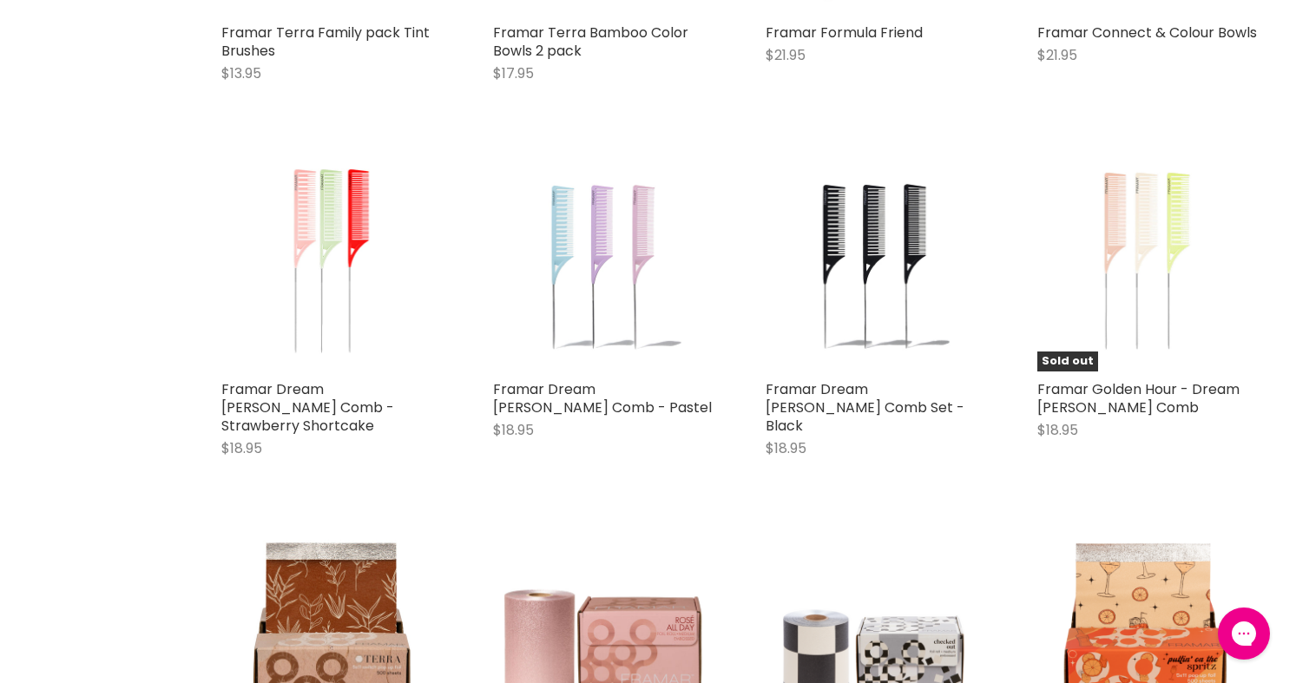 The width and height of the screenshot is (1296, 683). What do you see at coordinates (331, 260) in the screenshot?
I see `a: Framar Dream Weaver Comb - Strawberry Shortcake` at bounding box center [331, 260].